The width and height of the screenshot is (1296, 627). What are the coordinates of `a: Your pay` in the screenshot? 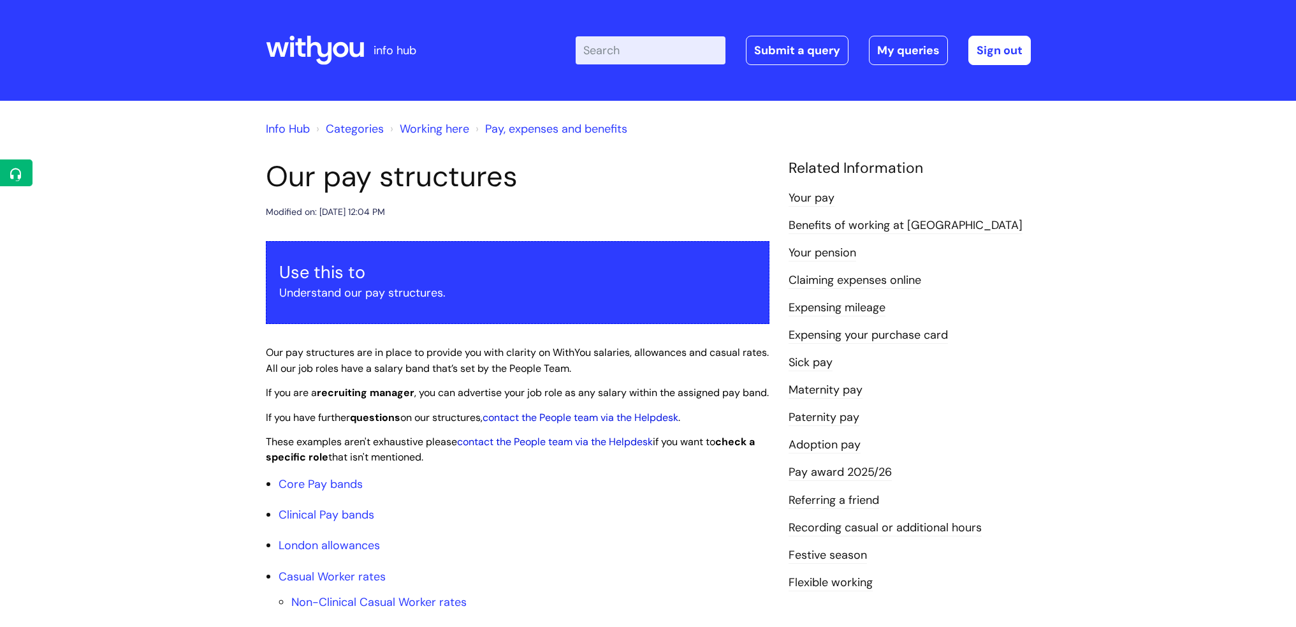 It's located at (811, 198).